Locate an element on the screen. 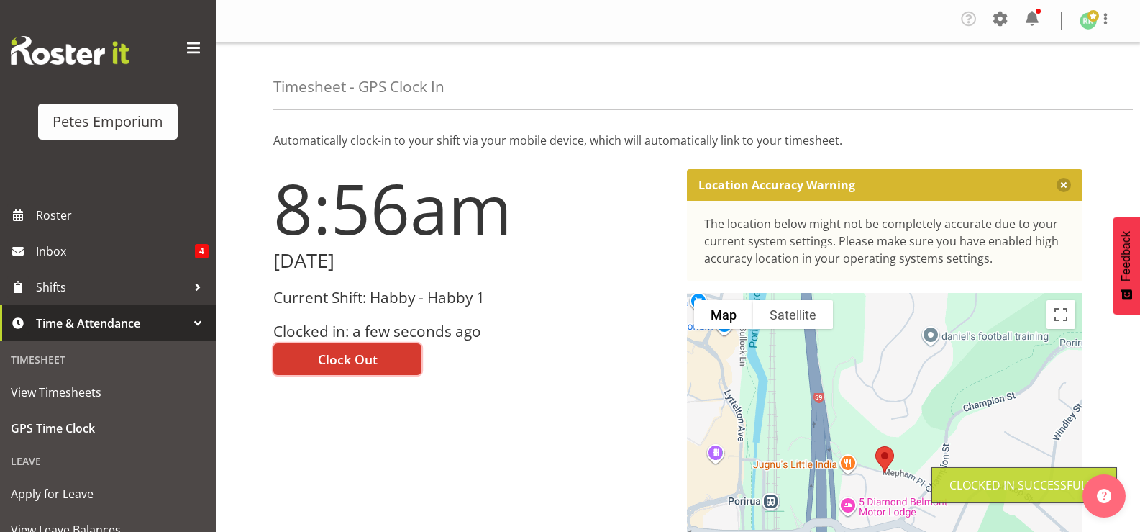 This screenshot has width=1140, height=532. h3: Current Shift: Habby - Habby 1 is located at coordinates (471, 297).